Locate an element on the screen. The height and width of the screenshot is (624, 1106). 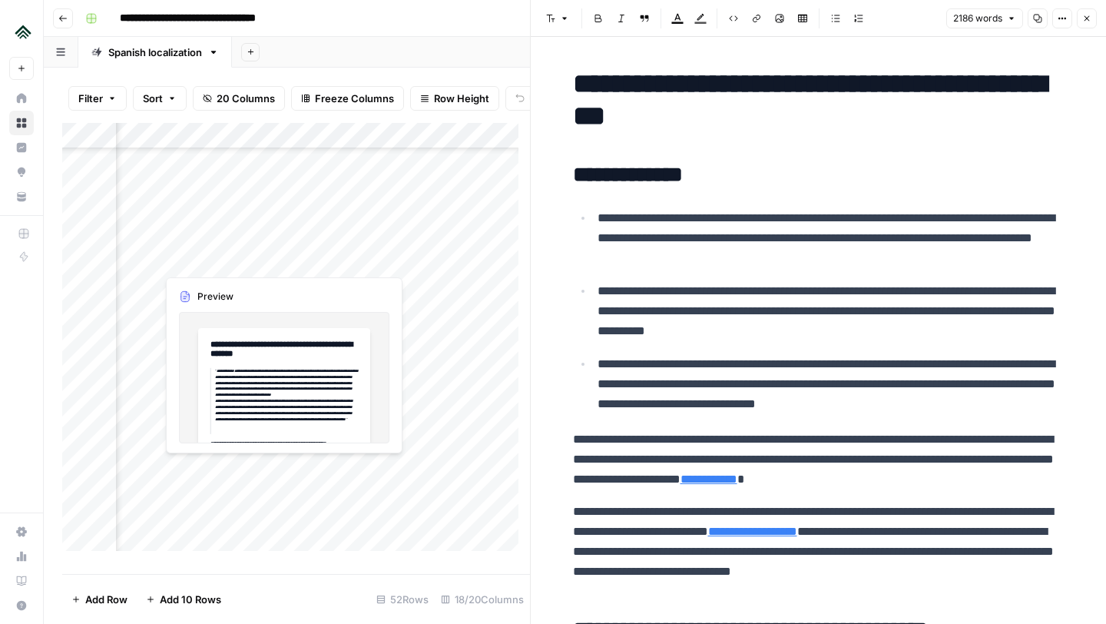
div: Spanish localization is located at coordinates (155, 52).